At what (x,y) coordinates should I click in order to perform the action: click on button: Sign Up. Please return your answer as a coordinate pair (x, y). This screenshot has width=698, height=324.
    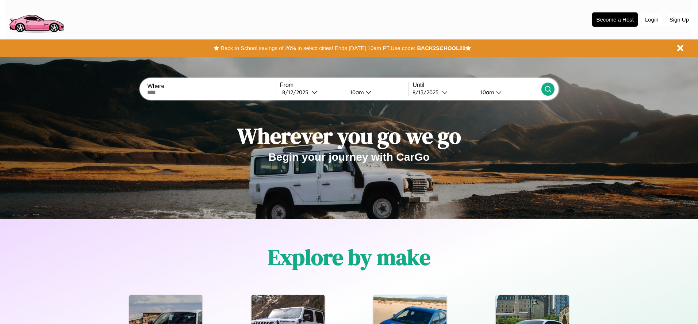
    Looking at the image, I should click on (679, 19).